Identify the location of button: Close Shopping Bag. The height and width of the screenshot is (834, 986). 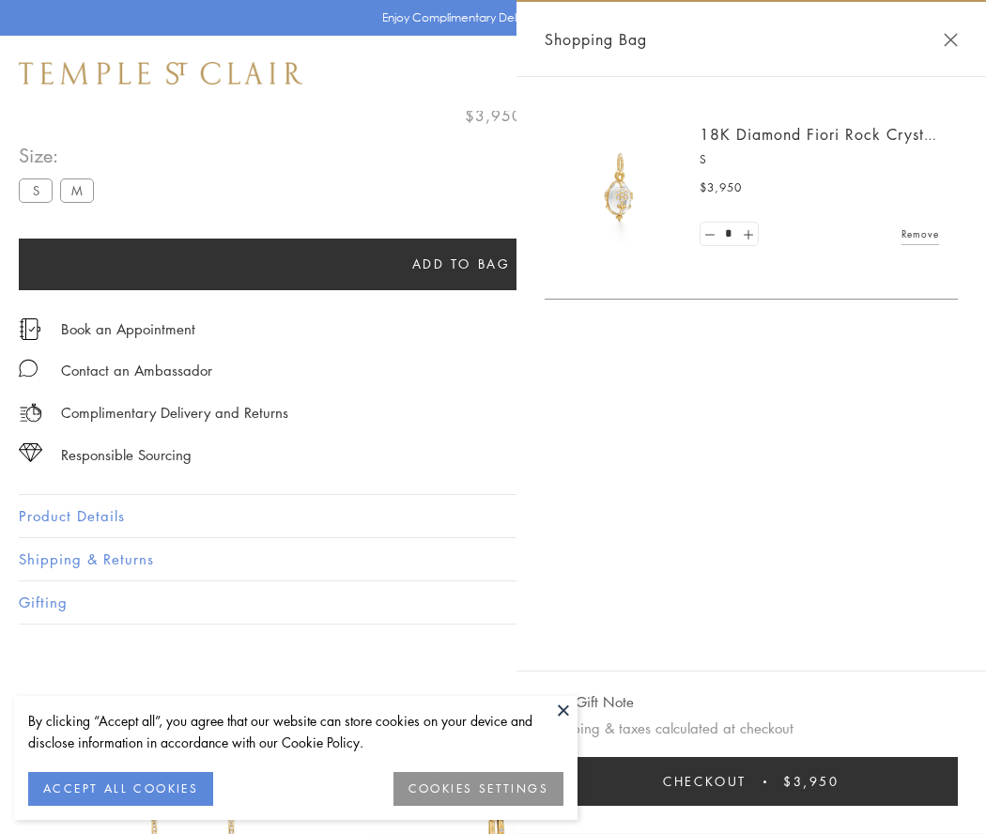
(950, 39).